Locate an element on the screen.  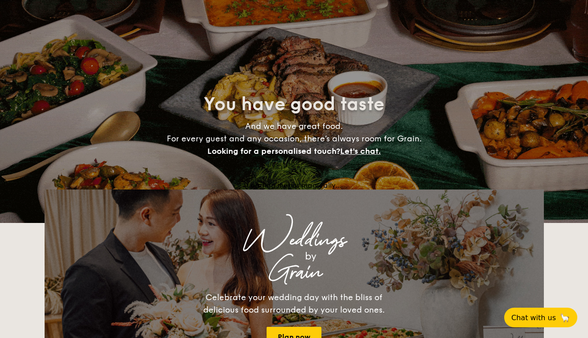
span: Chat with us is located at coordinates (534, 317).